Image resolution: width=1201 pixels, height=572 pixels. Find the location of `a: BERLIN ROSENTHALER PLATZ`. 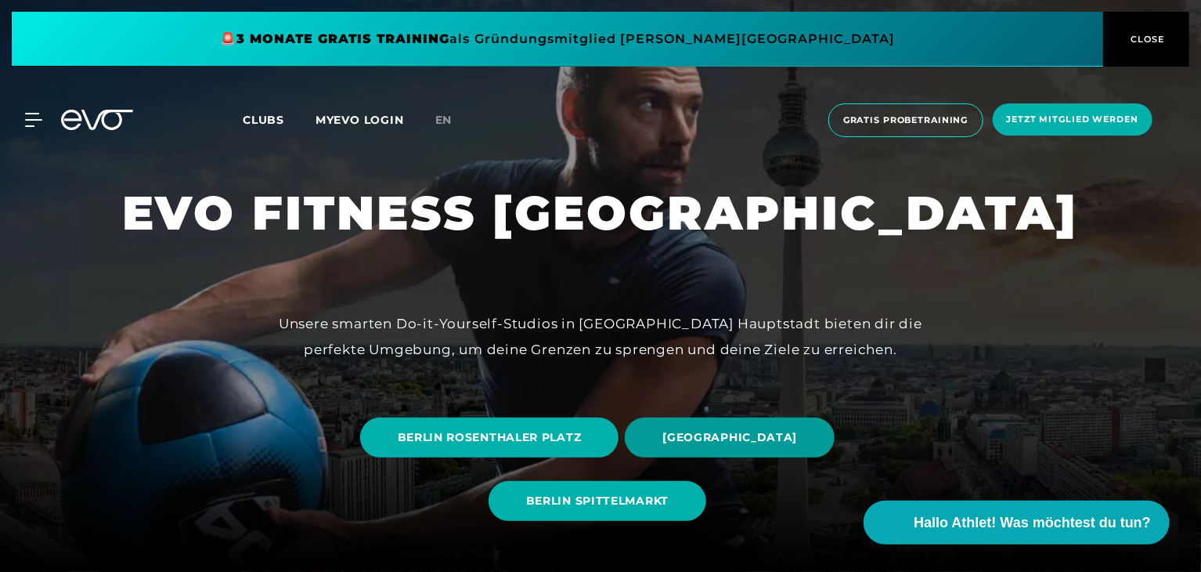

a: BERLIN ROSENTHALER PLATZ is located at coordinates (493, 437).